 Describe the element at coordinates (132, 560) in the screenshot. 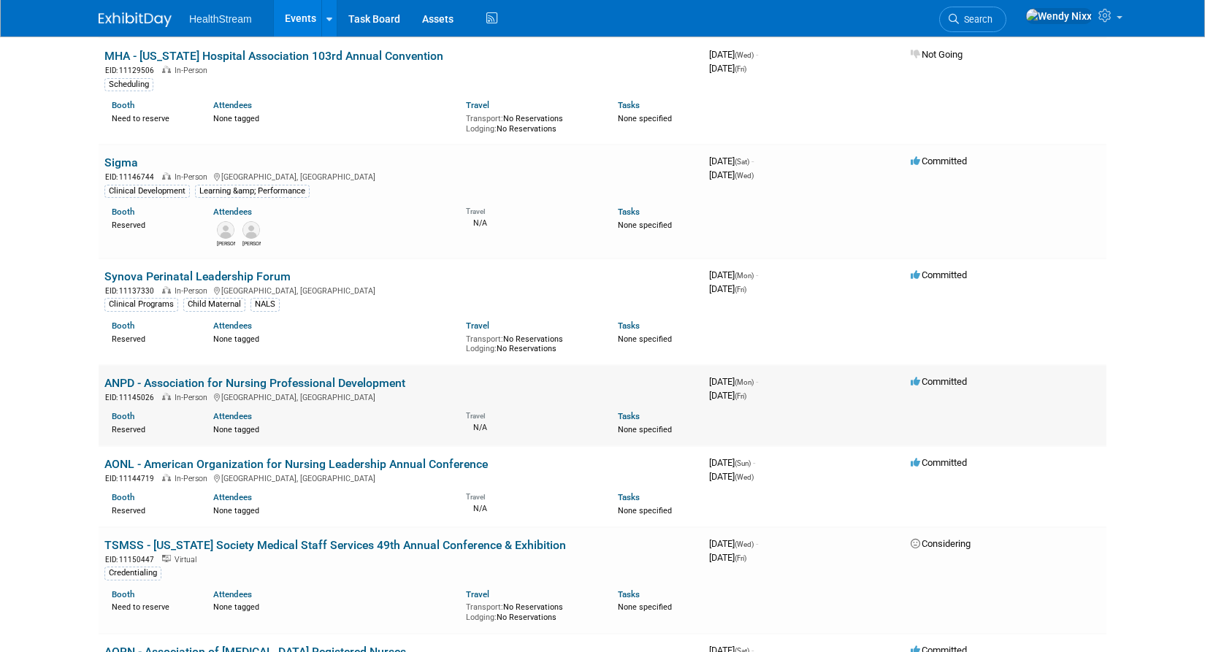

I see `span: EID: 11150447` at that location.